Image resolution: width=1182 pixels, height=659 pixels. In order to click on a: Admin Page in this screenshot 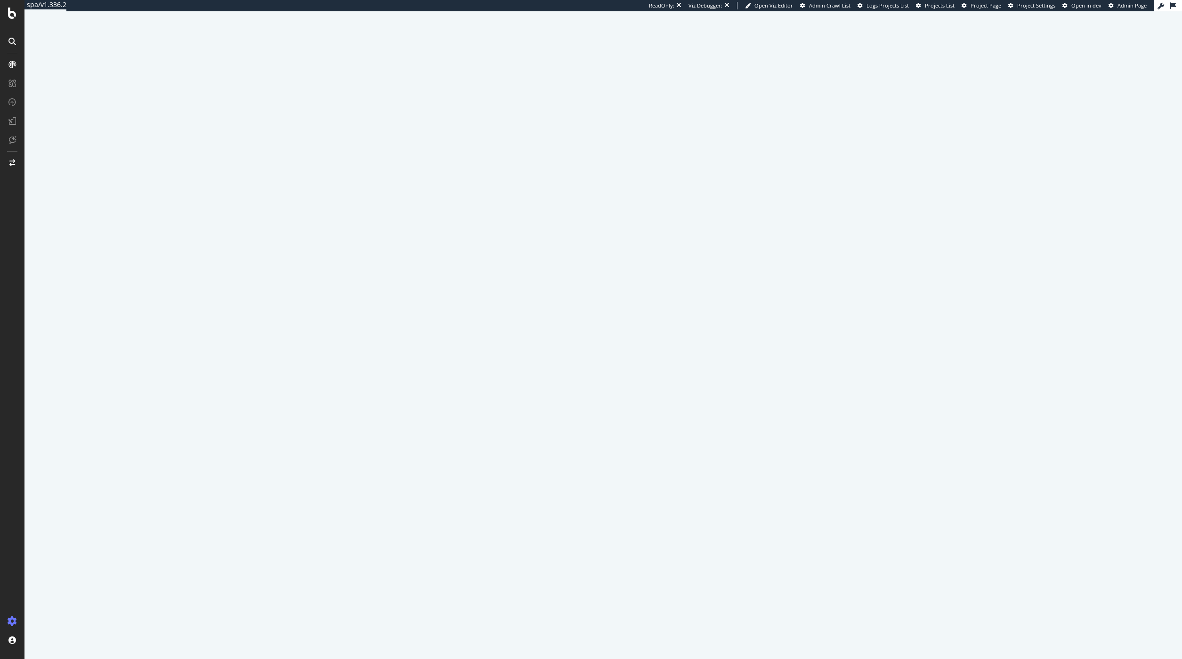, I will do `click(1128, 6)`.